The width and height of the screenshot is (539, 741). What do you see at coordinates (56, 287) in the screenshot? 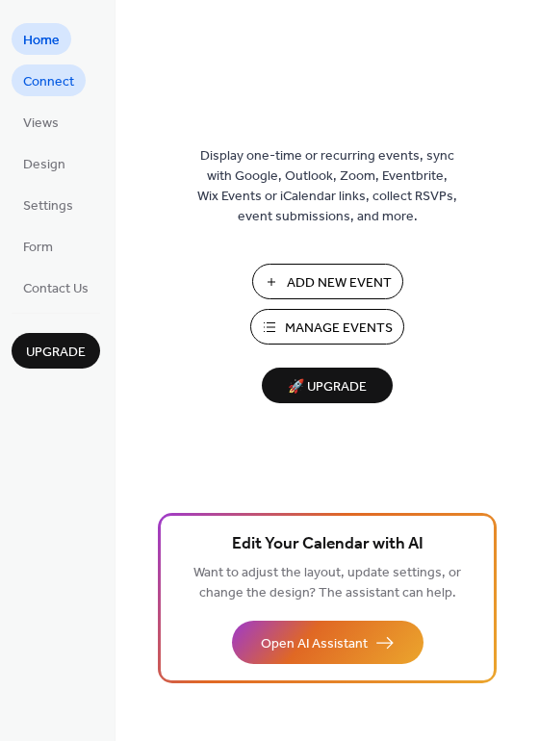
I see `a: Contact Us` at bounding box center [56, 287].